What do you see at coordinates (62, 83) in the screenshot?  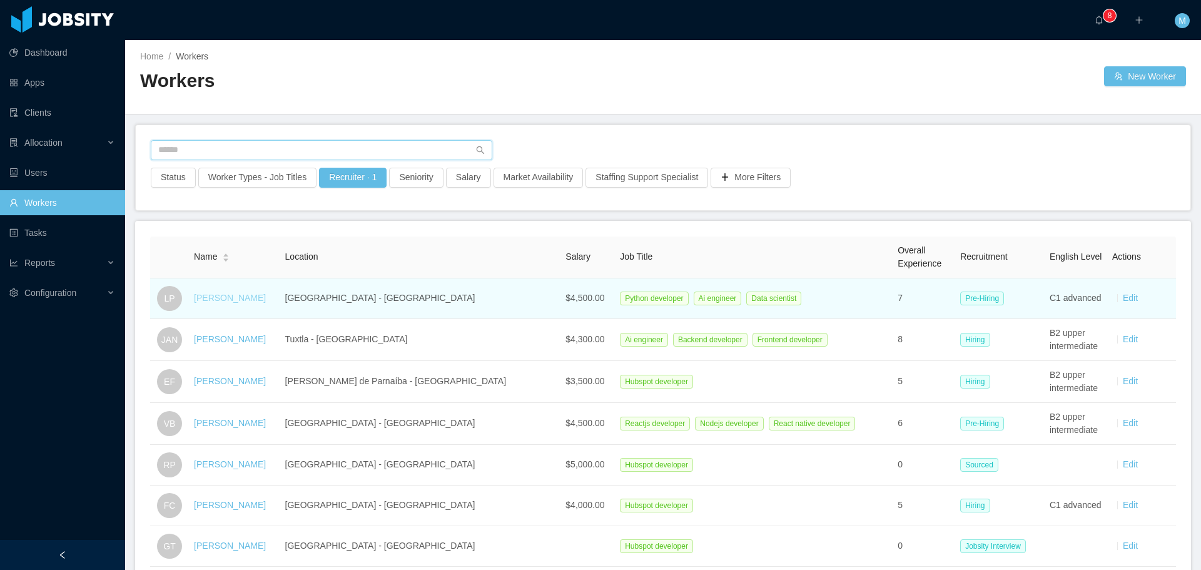 I see `a: icon: appstoreApps` at bounding box center [62, 83].